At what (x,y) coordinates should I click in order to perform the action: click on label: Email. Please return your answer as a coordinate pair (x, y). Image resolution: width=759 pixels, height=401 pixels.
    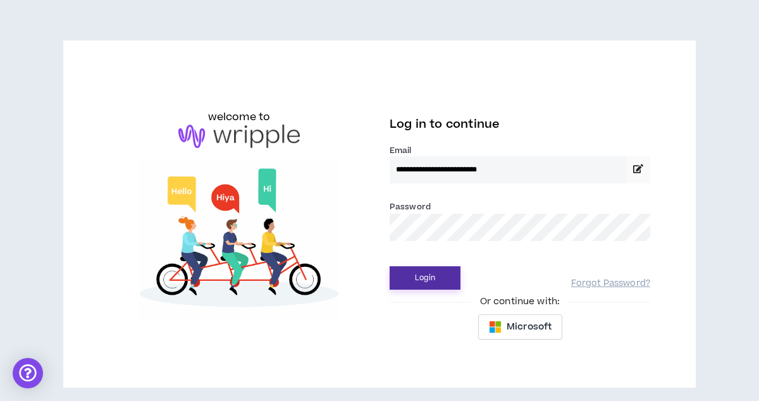
    Looking at the image, I should click on (520, 151).